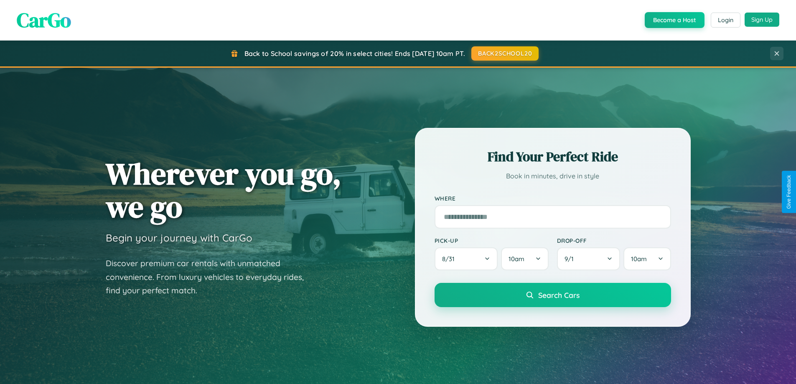 The image size is (796, 384). I want to click on h2: Find Your Perfect Ride, so click(553, 157).